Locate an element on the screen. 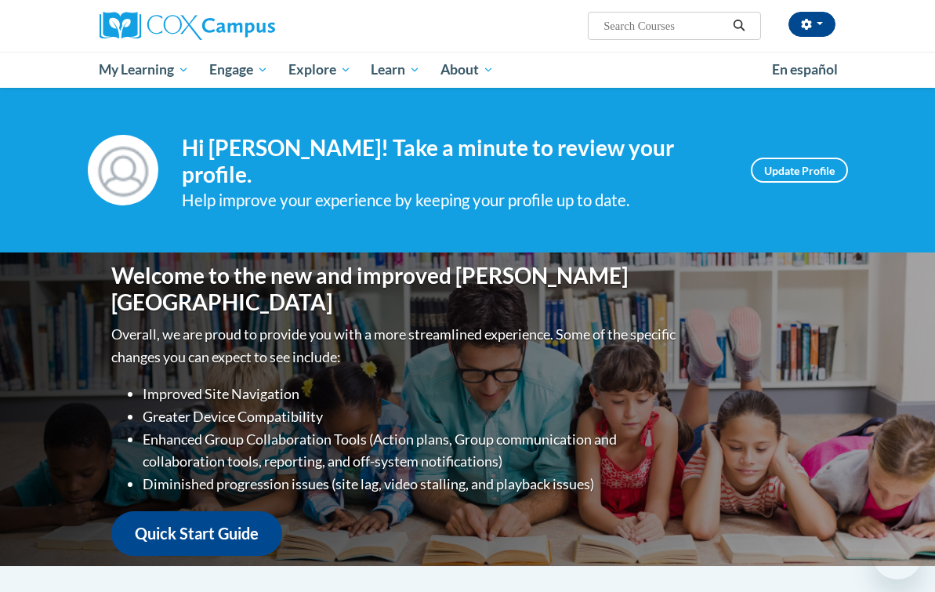  li: Improved Site Navigation is located at coordinates (411, 394).